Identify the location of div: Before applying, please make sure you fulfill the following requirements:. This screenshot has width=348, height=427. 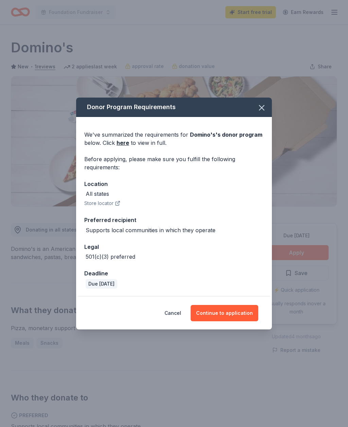
(174, 163).